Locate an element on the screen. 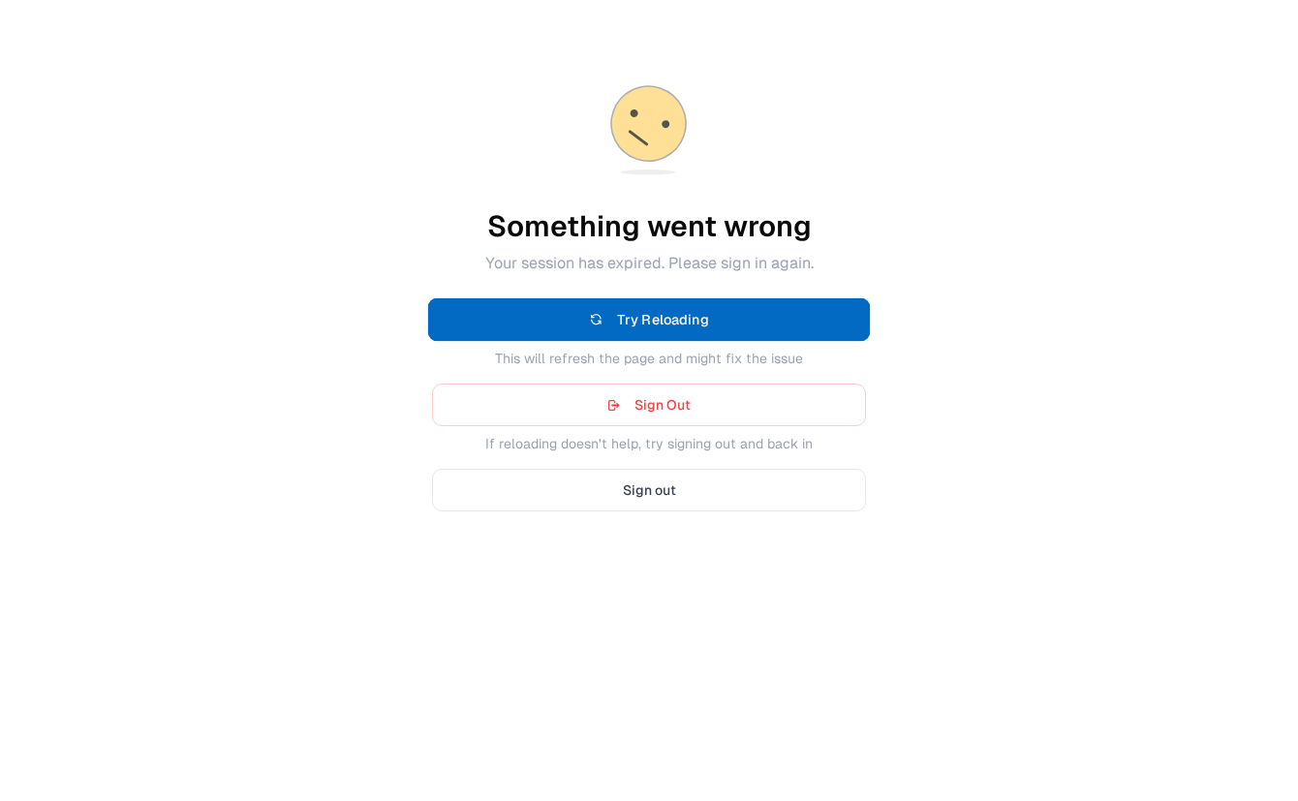  span: Sign out is located at coordinates (649, 490).